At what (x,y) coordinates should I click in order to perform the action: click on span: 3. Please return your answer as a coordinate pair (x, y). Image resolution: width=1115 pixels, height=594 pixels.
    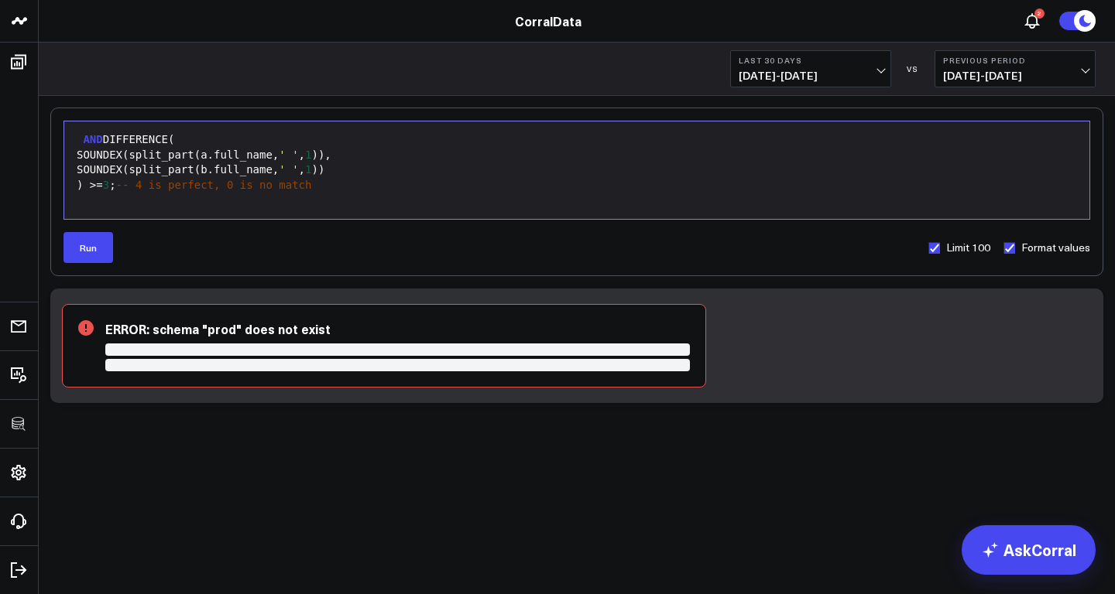
    Looking at the image, I should click on (106, 185).